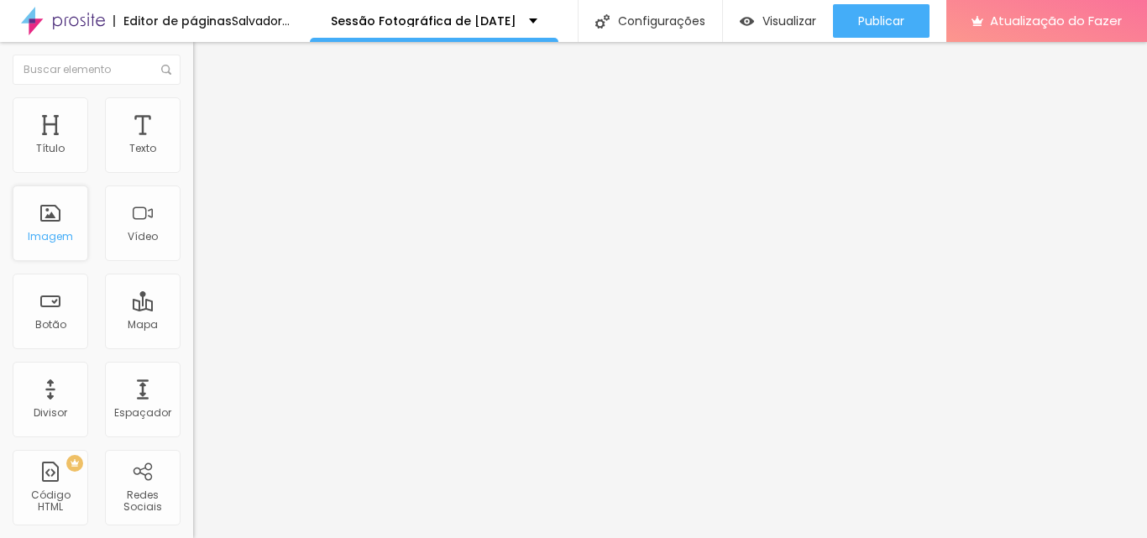 Image resolution: width=1147 pixels, height=538 pixels. Describe the element at coordinates (789, 21) in the screenshot. I see `font: Visualizar` at that location.